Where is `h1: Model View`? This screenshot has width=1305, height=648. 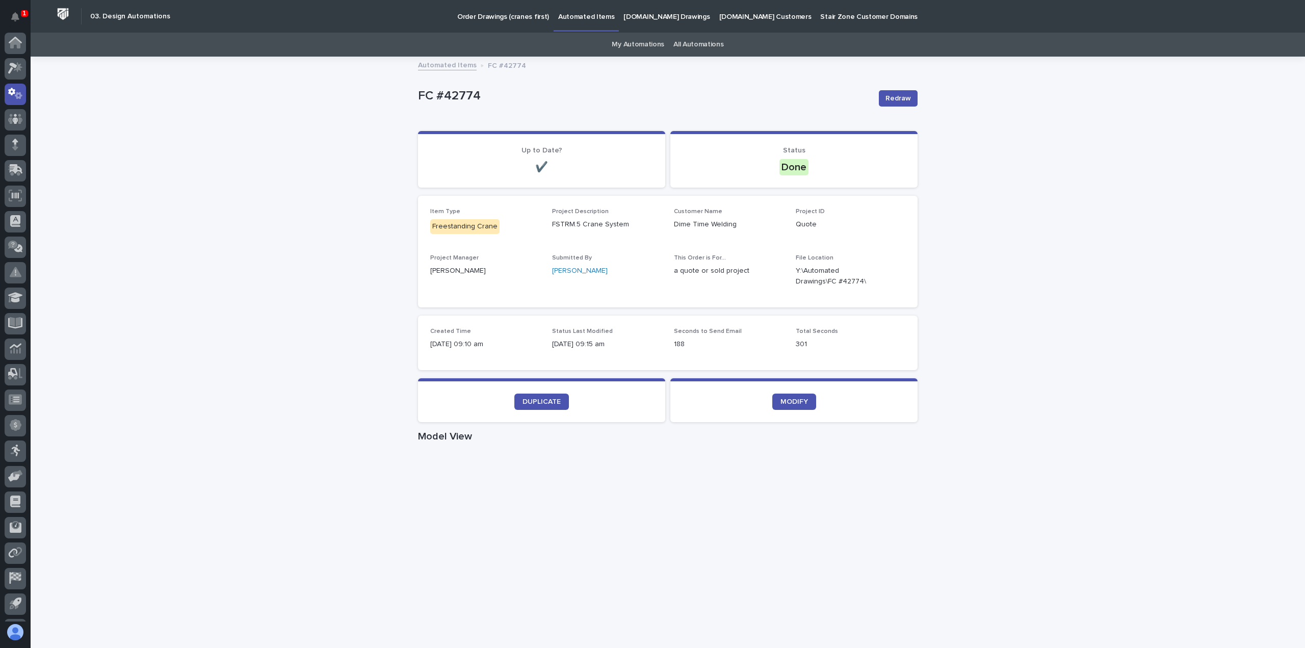
h1: Model View is located at coordinates (668, 436).